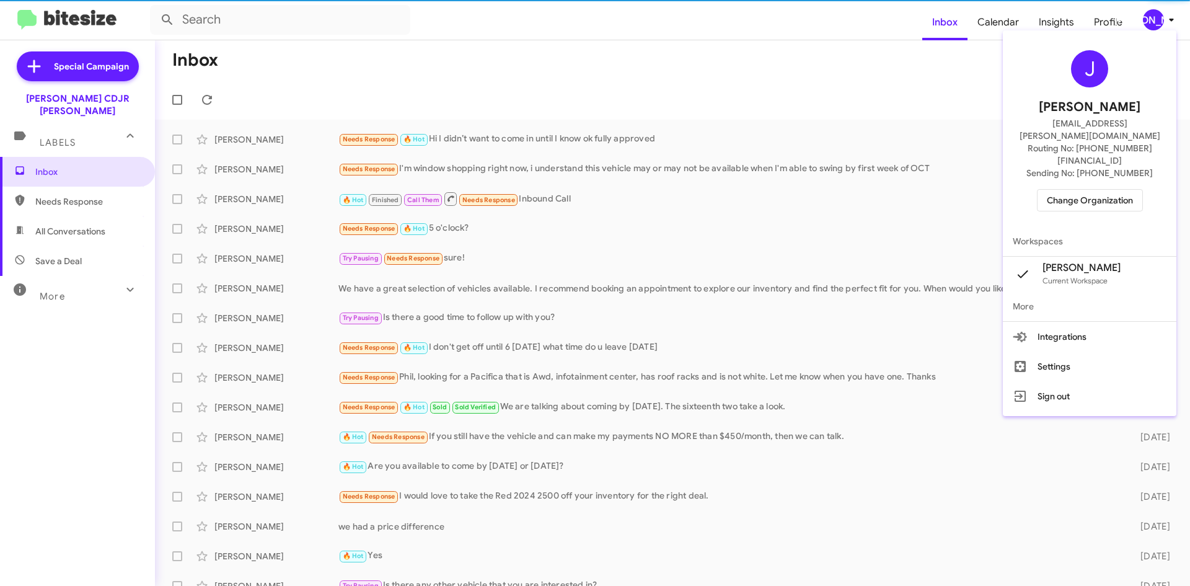  What do you see at coordinates (1089, 306) in the screenshot?
I see `span: More` at bounding box center [1089, 306].